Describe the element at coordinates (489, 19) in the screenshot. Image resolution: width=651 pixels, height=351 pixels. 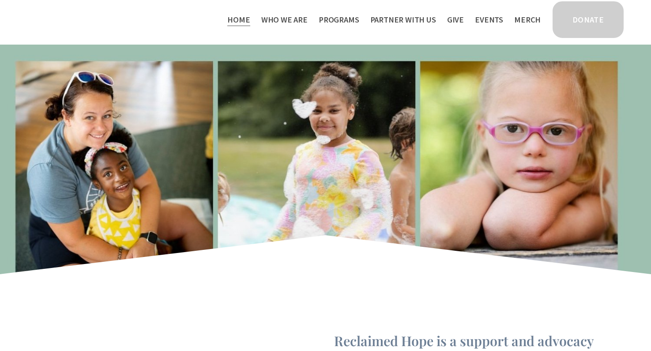
I see `a: Events` at that location.